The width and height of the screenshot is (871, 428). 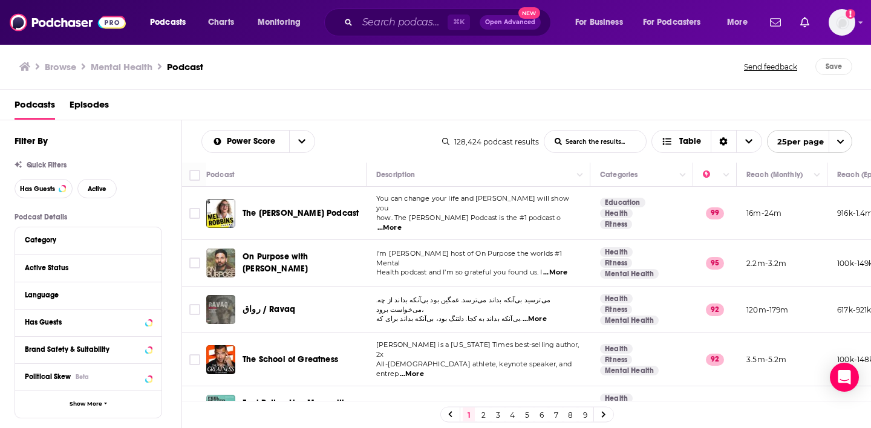 What do you see at coordinates (221, 213) in the screenshot?
I see `a: The Mel Robbins Podcast` at bounding box center [221, 213].